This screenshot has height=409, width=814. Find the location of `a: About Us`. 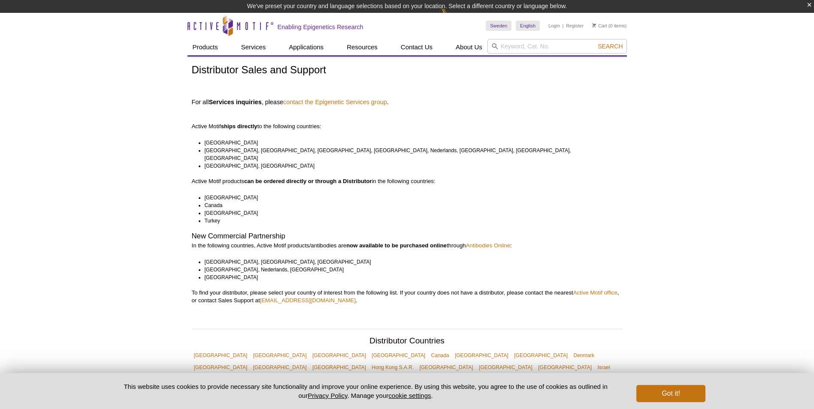

a: About Us is located at coordinates (469, 47).